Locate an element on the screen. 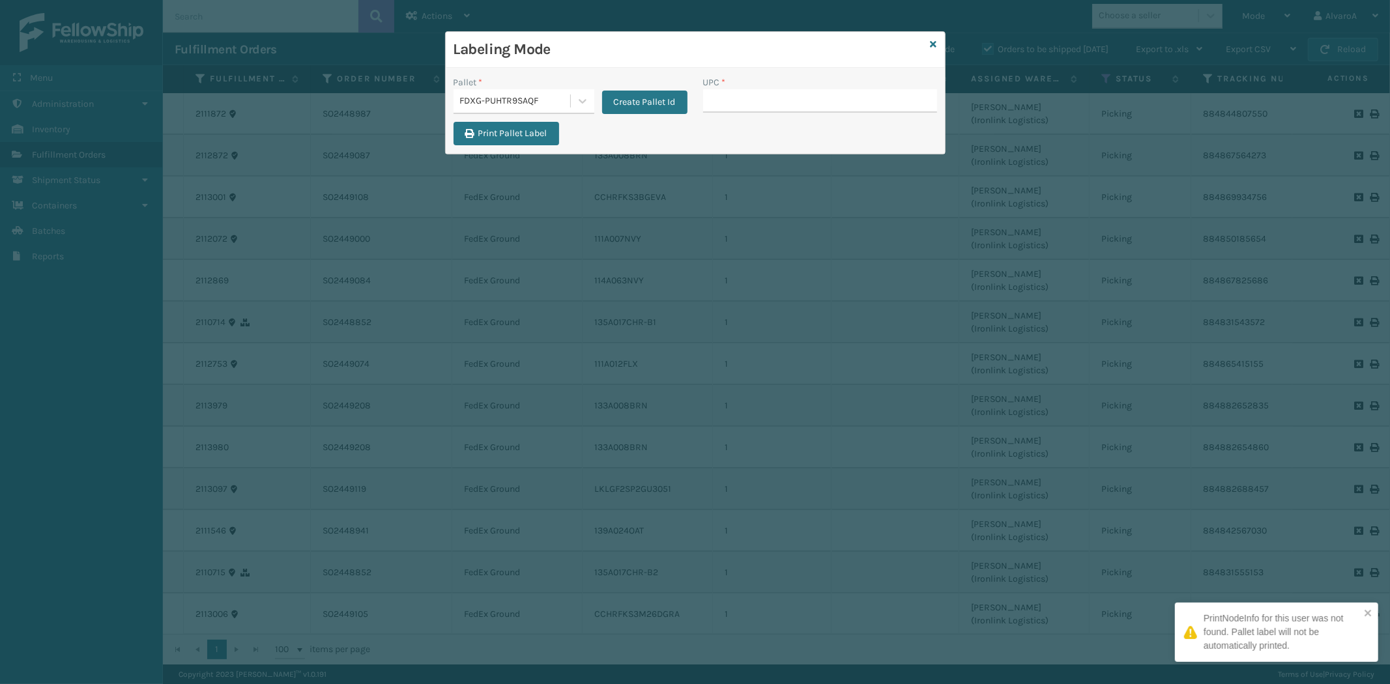  label: Pallet is located at coordinates (468, 82).